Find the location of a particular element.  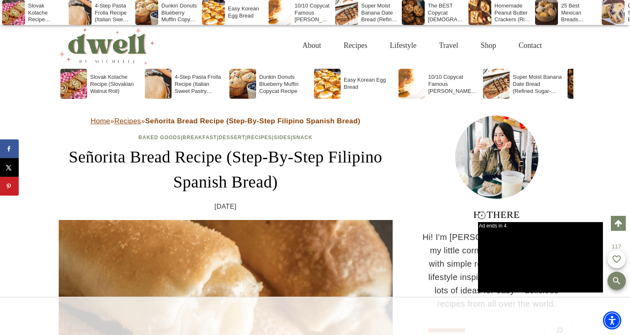

a: Home is located at coordinates (100, 121).